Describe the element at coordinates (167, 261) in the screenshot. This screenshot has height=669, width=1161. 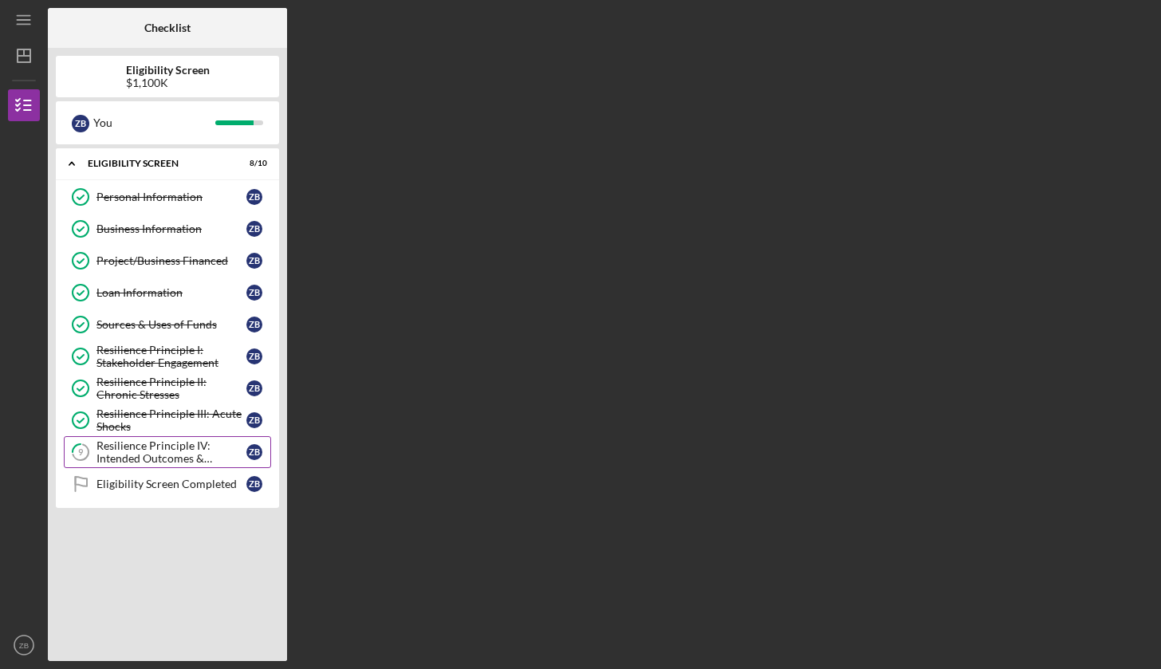
I see `a: Project/Business FinancedZB` at that location.